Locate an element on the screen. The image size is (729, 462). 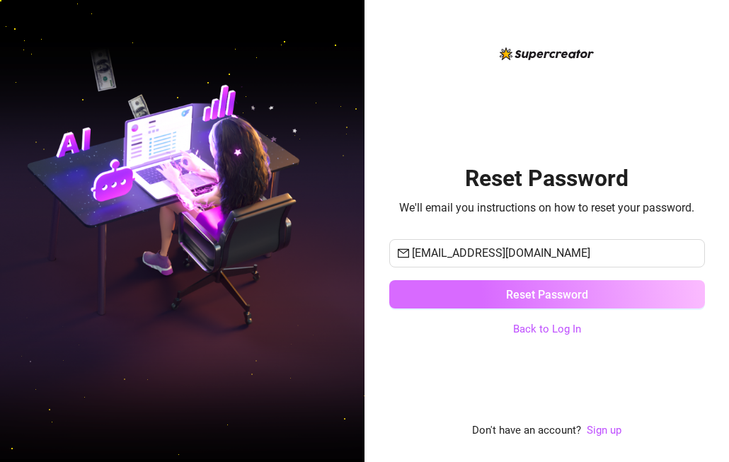
span: Reset Password is located at coordinates (547, 294).